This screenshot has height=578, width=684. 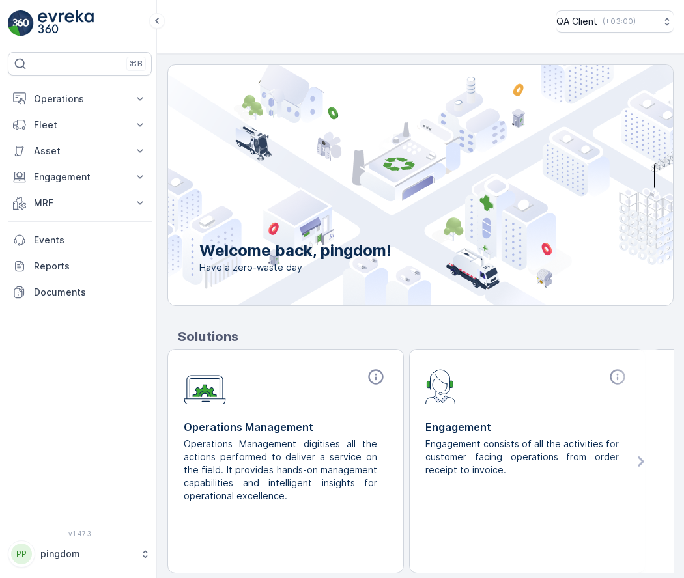 I want to click on img: logo_light-DOdMpM7g.png, so click(x=66, y=23).